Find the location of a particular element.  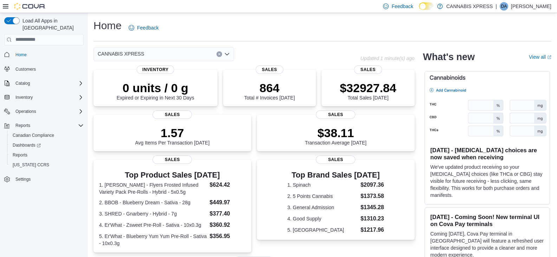

img: Cova is located at coordinates (30, 6).